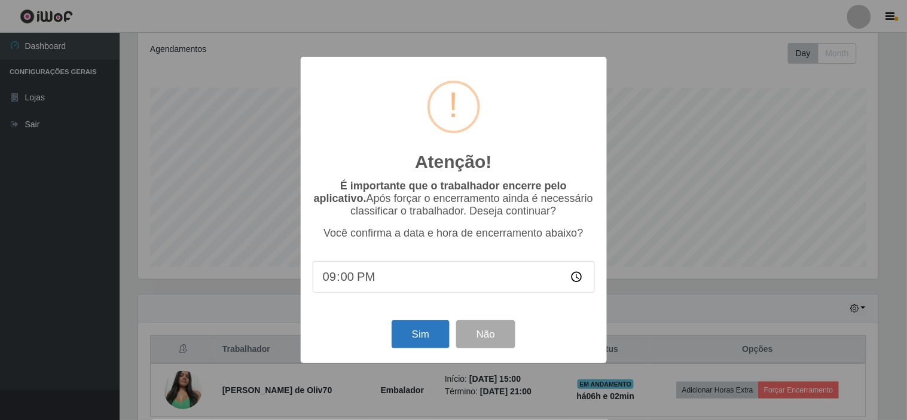 The image size is (907, 420). Describe the element at coordinates (420, 334) in the screenshot. I see `button: Sim` at that location.